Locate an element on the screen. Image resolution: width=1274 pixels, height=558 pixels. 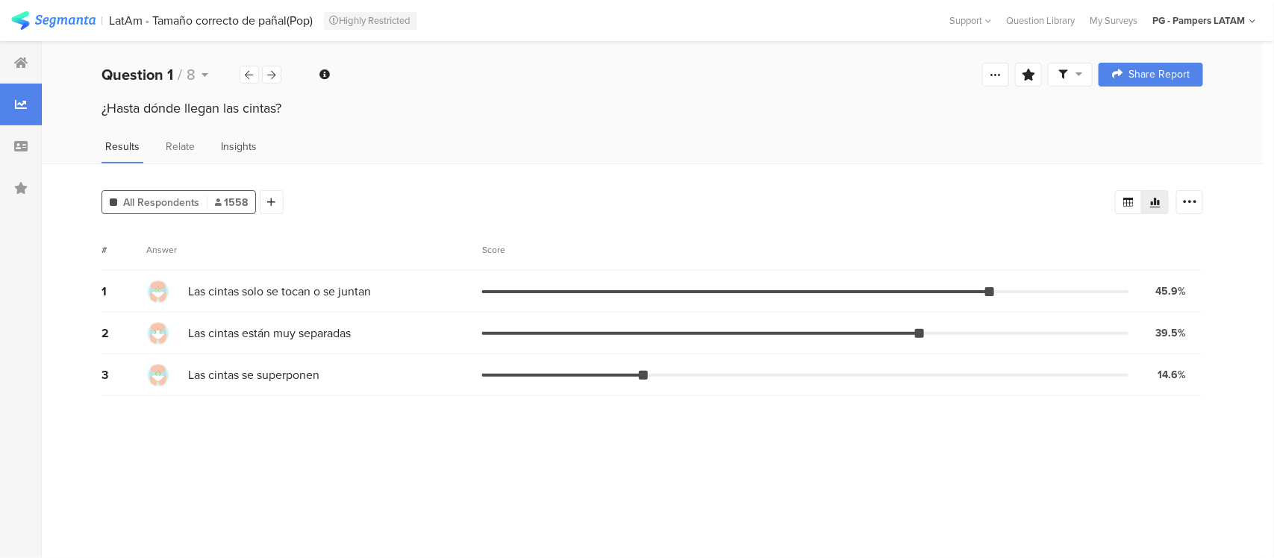
div: Highly Restricted is located at coordinates (370, 21).